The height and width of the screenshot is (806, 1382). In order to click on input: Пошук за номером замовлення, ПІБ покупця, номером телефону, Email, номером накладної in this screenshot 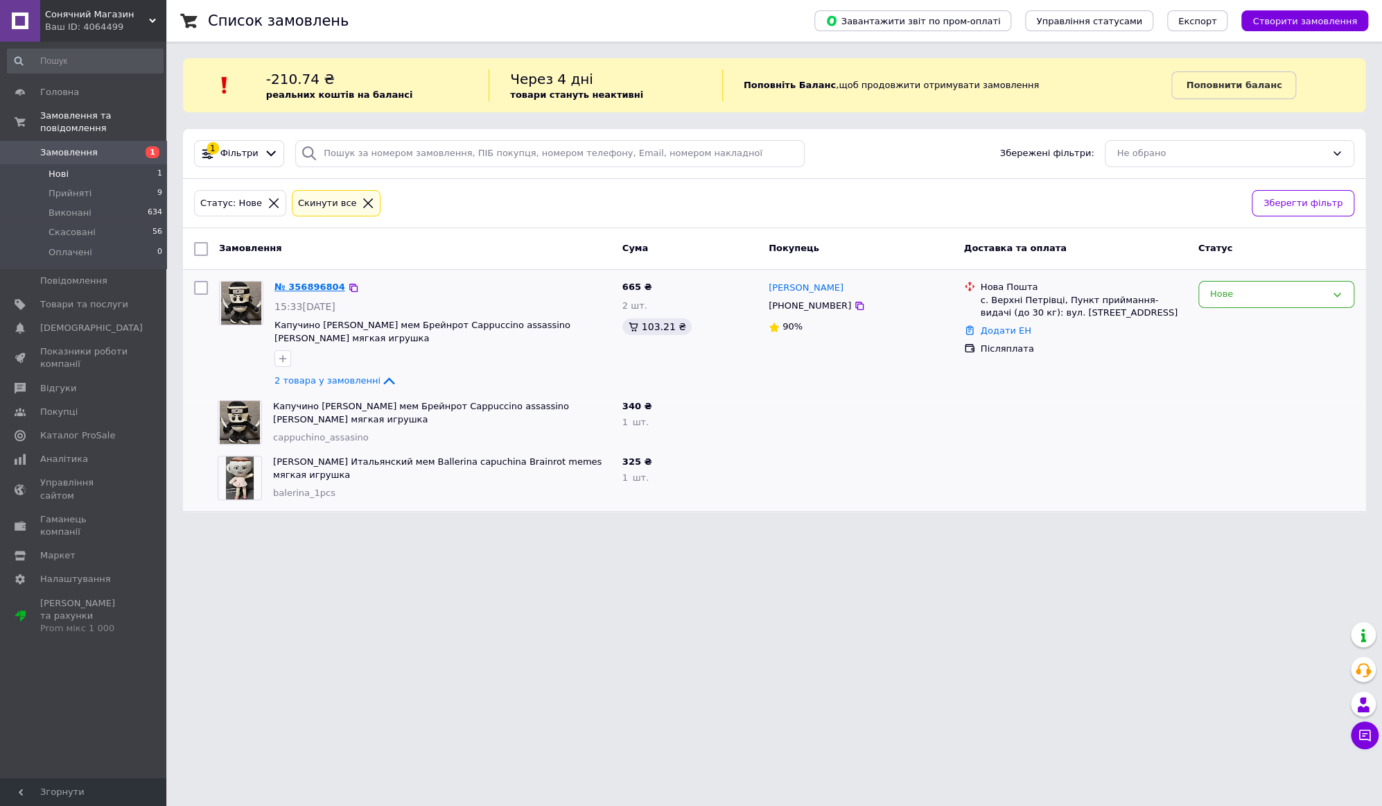, I will do `click(550, 153)`.